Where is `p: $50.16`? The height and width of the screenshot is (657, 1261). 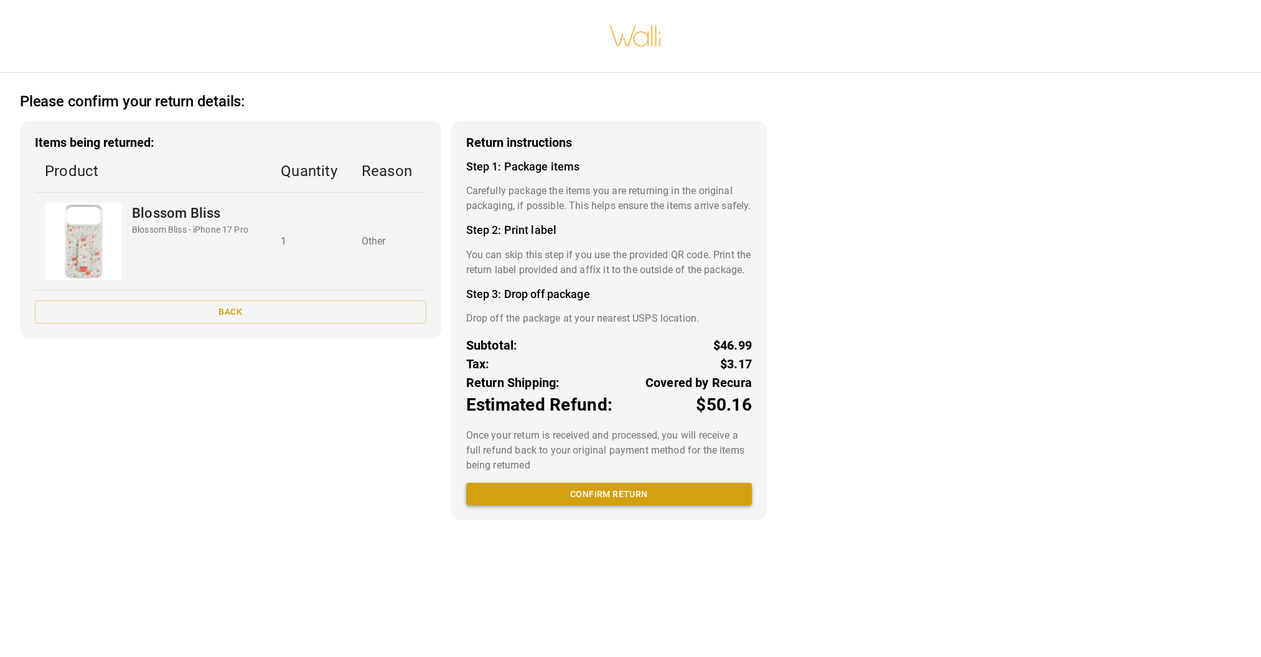 p: $50.16 is located at coordinates (724, 405).